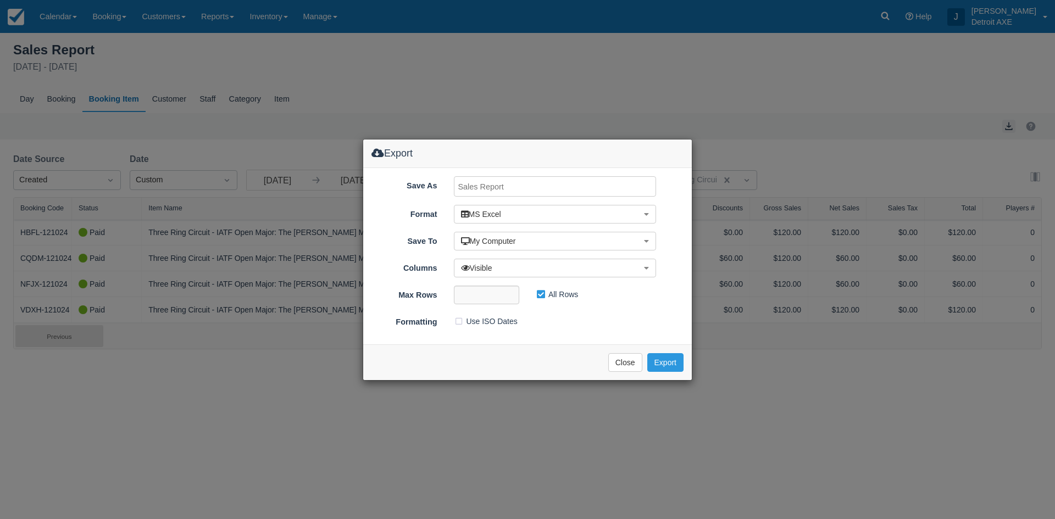  What do you see at coordinates (489, 321) in the screenshot?
I see `span: Use ISO Dates` at bounding box center [489, 321].